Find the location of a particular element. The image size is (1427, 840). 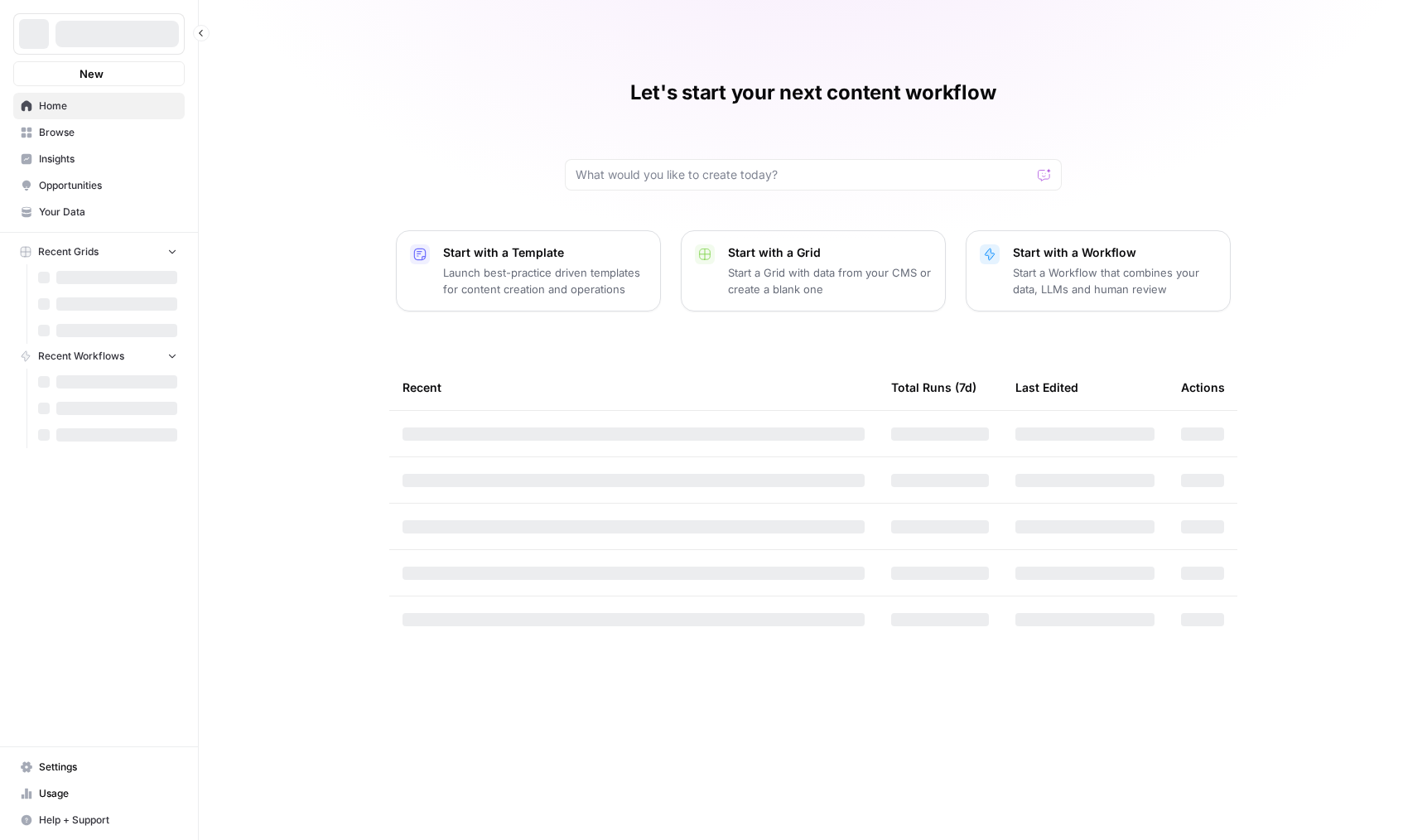

p: Start with a Workflow is located at coordinates (1115, 252).